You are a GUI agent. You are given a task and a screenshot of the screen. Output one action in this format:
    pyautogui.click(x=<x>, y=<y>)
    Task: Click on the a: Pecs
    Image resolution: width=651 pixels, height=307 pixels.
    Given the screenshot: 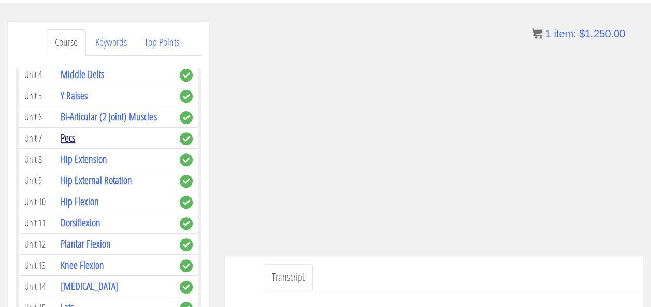 What is the action you would take?
    pyautogui.click(x=68, y=138)
    